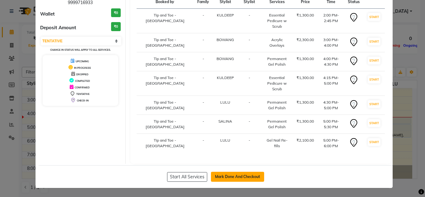  What do you see at coordinates (331, 105) in the screenshot?
I see `td: 4:30 PM-5:00 PM` at bounding box center [331, 105].